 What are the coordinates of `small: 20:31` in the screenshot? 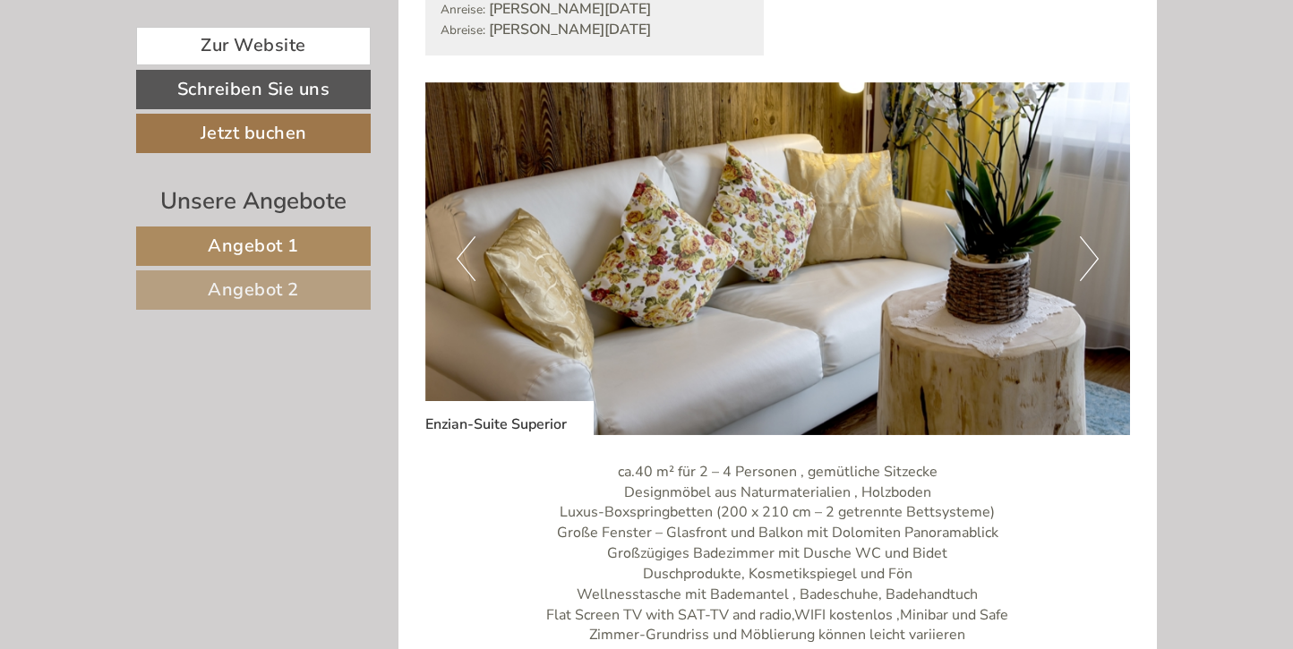 It's located at (159, 93).